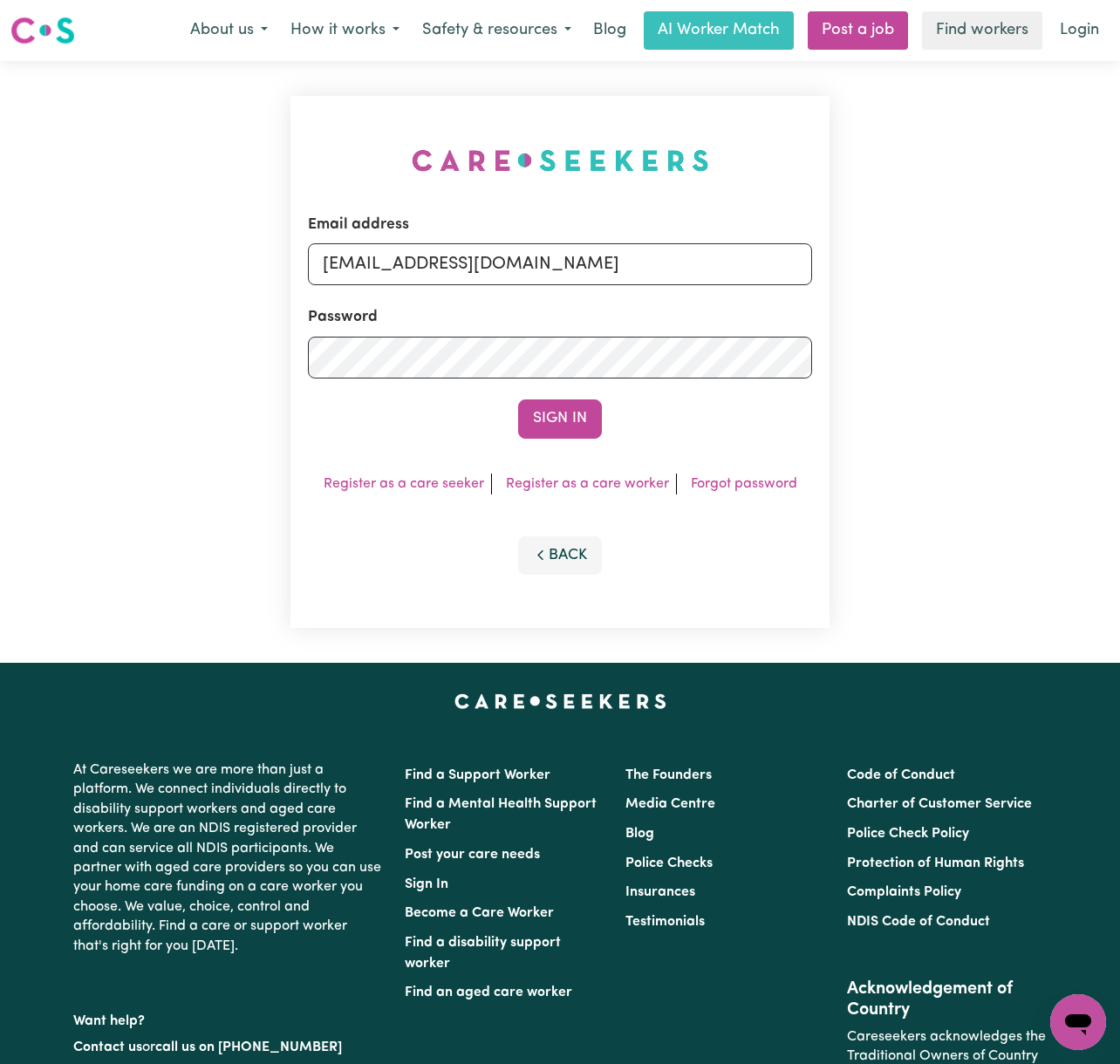 The width and height of the screenshot is (1120, 1064). What do you see at coordinates (482, 953) in the screenshot?
I see `a: Find a disability support worker` at bounding box center [482, 953].